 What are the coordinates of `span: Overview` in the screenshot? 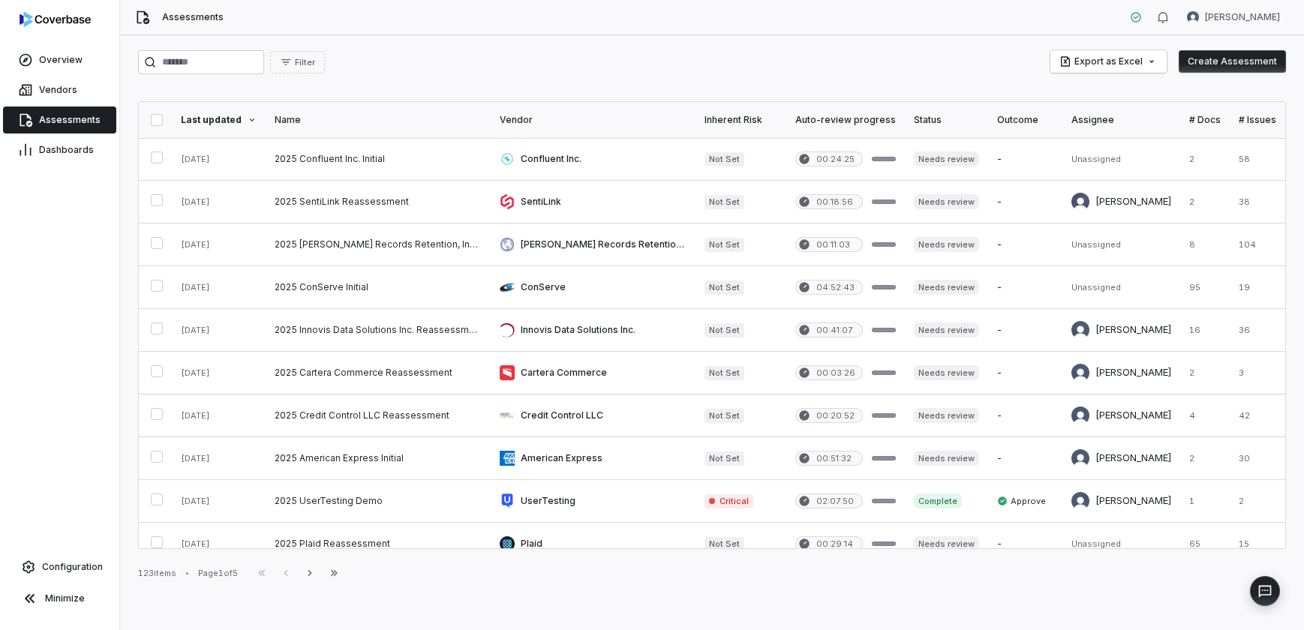 It's located at (61, 60).